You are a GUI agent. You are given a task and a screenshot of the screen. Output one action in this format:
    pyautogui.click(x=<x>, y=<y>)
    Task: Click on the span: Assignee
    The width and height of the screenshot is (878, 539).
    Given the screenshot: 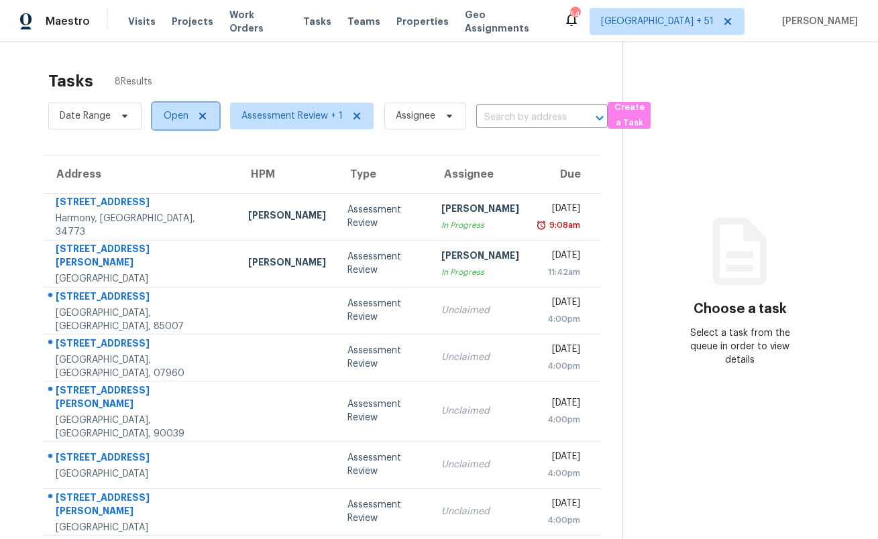 What is the action you would take?
    pyautogui.click(x=415, y=116)
    